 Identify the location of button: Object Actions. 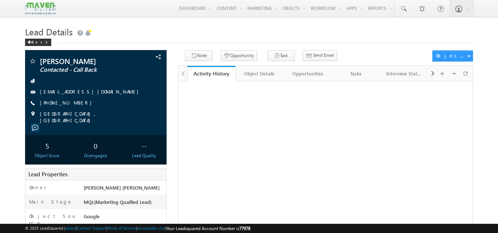
(453, 56).